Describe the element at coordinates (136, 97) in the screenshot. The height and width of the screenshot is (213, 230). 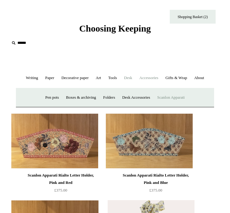
I see `a: Desk Accessories` at that location.